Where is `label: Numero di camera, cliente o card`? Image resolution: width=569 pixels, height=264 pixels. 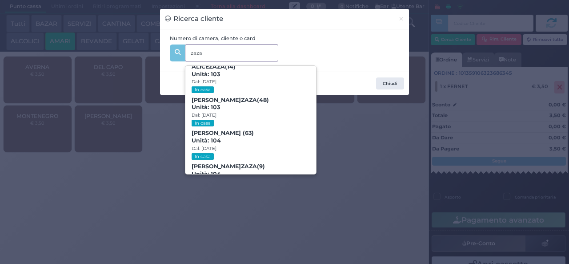 label: Numero di camera, cliente o card is located at coordinates (212, 38).